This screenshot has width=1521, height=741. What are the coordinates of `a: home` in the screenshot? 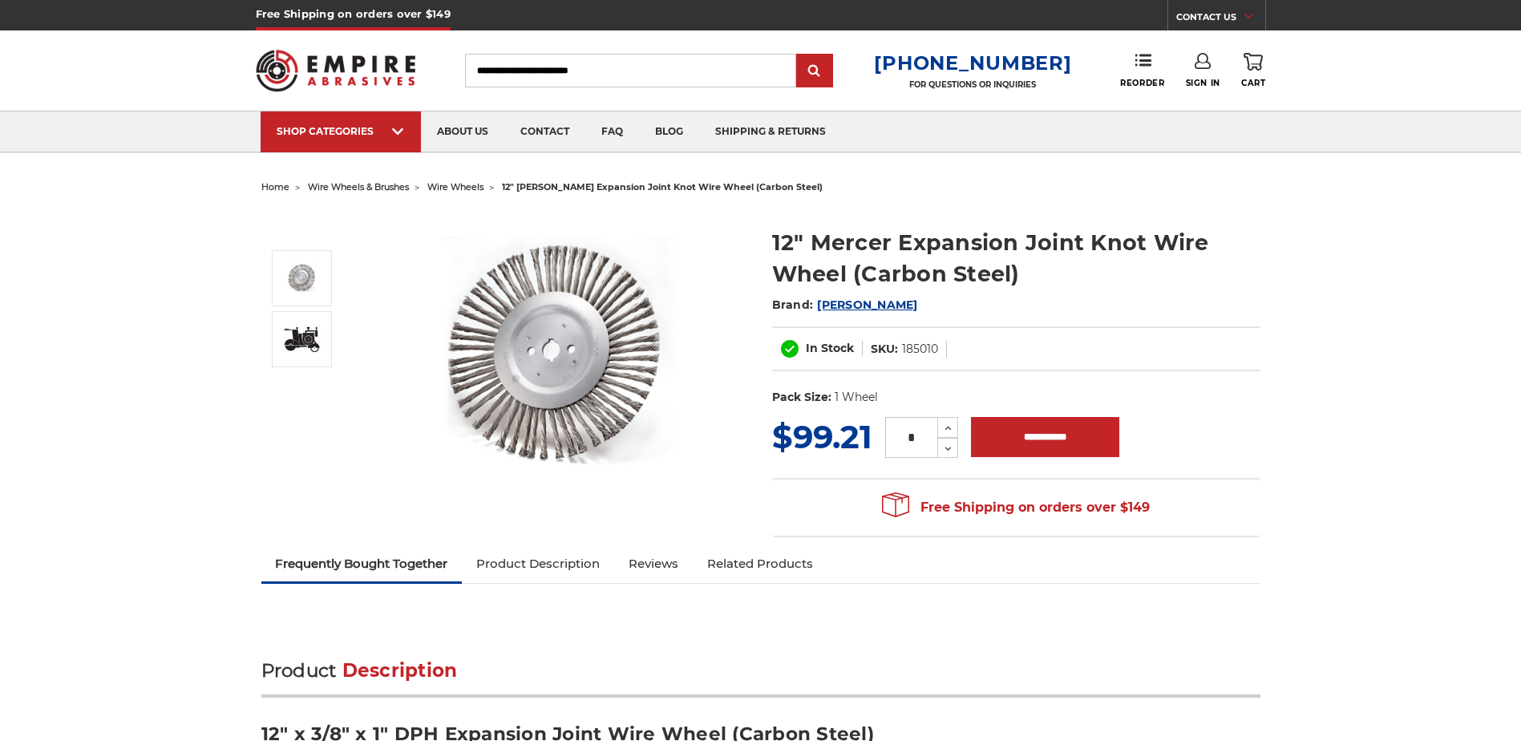 It's located at (275, 187).